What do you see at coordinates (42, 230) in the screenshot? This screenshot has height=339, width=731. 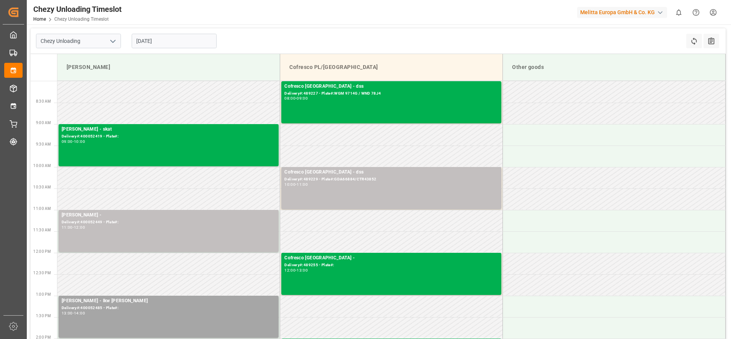 I see `span: 11:30 AM` at bounding box center [42, 230].